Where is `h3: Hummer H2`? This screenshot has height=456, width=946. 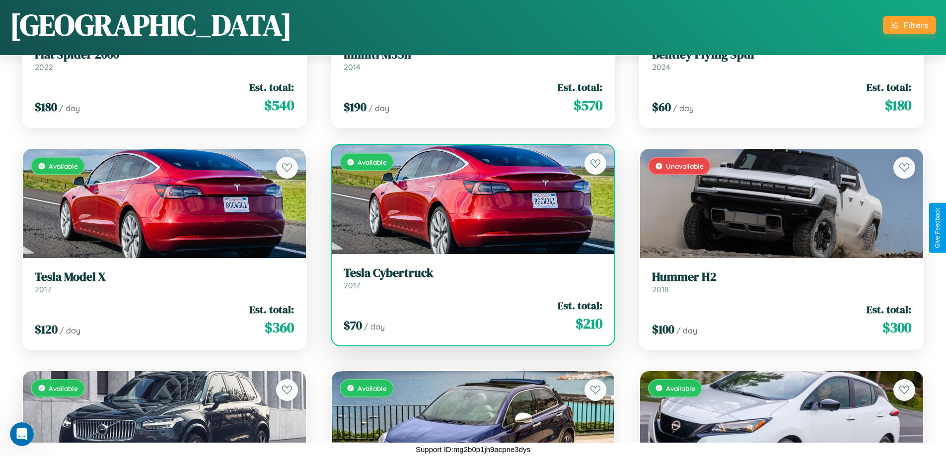
h3: Hummer H2 is located at coordinates (781, 277).